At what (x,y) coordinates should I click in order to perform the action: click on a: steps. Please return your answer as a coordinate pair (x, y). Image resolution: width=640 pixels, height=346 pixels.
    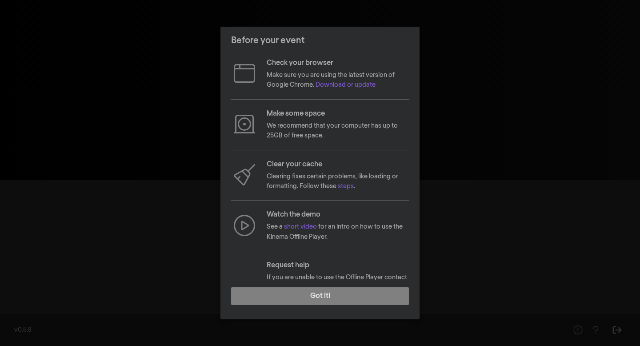
    Looking at the image, I should click on (346, 186).